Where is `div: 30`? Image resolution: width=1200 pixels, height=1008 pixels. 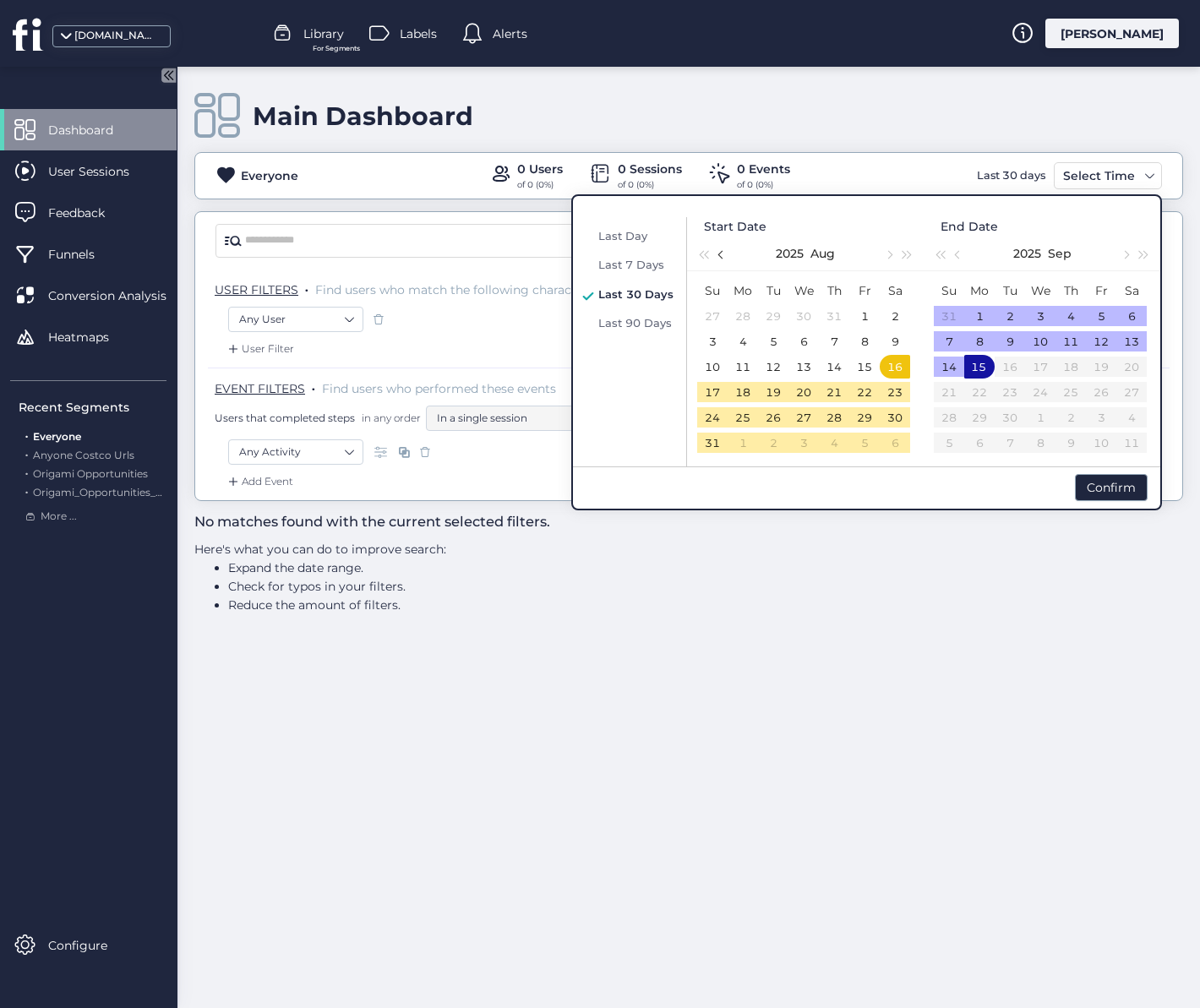
div: 30 is located at coordinates (895, 418).